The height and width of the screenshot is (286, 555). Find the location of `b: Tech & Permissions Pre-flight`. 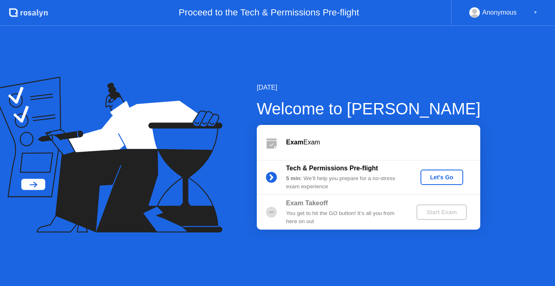

b: Tech & Permissions Pre-flight is located at coordinates (332, 168).